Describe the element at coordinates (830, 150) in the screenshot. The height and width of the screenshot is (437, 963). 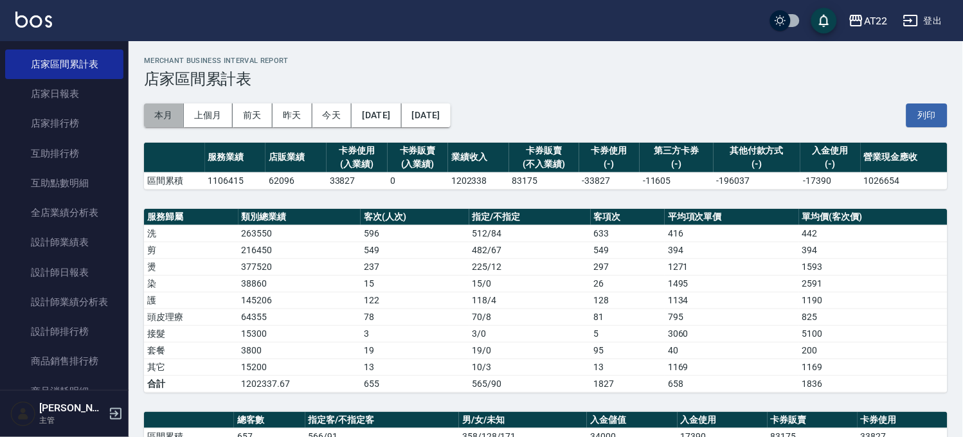
I see `div: 入金使用` at that location.